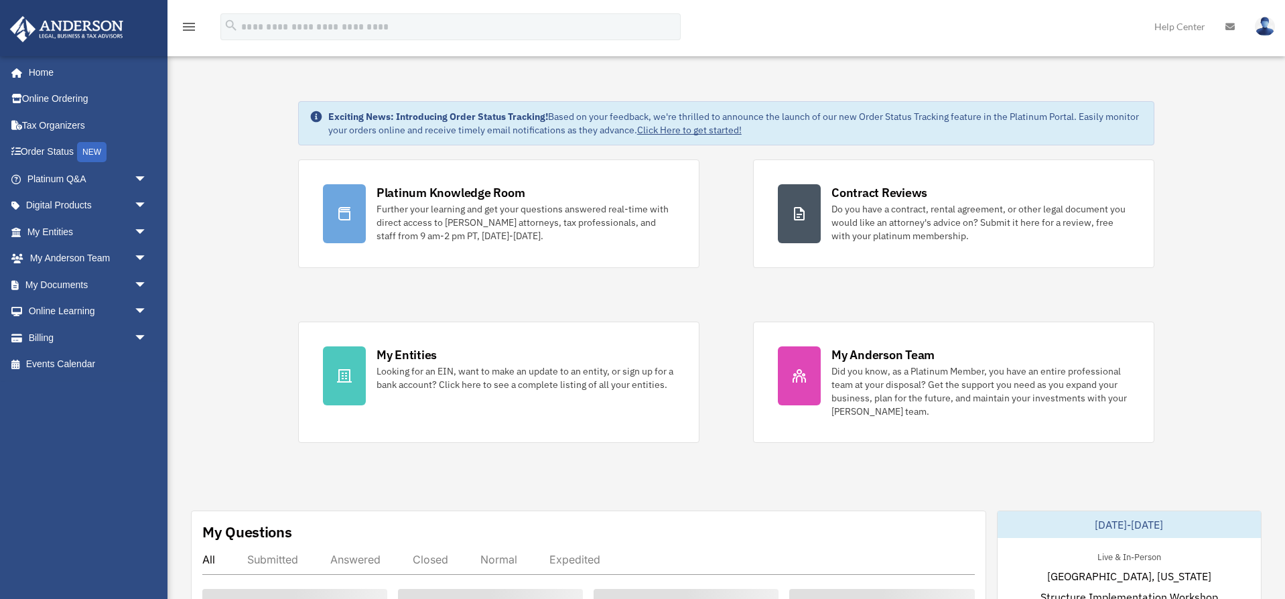 This screenshot has height=599, width=1285. What do you see at coordinates (953, 382) in the screenshot?
I see `a: My Anderson Team Did you know, as a Platinum Member, you have an entire professional team at your...` at bounding box center [953, 382].